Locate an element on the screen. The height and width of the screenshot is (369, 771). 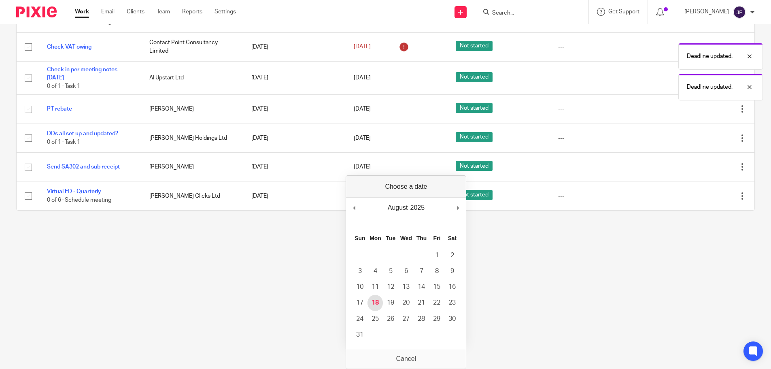
a: DDs all set up and updated? is located at coordinates (83, 134).